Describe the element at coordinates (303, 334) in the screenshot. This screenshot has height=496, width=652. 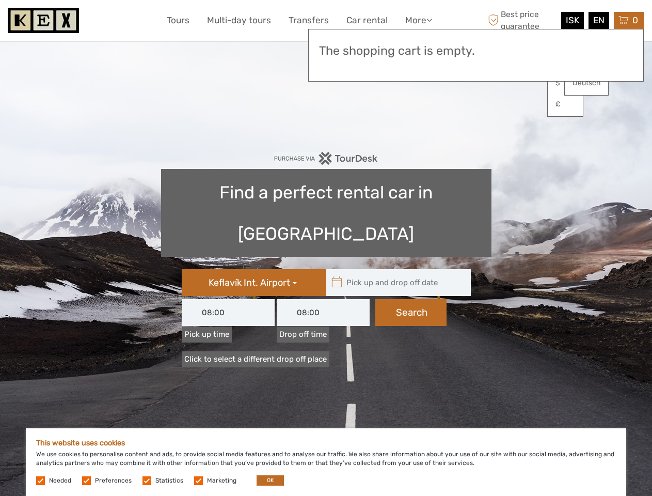
I see `label: Drop off time` at that location.